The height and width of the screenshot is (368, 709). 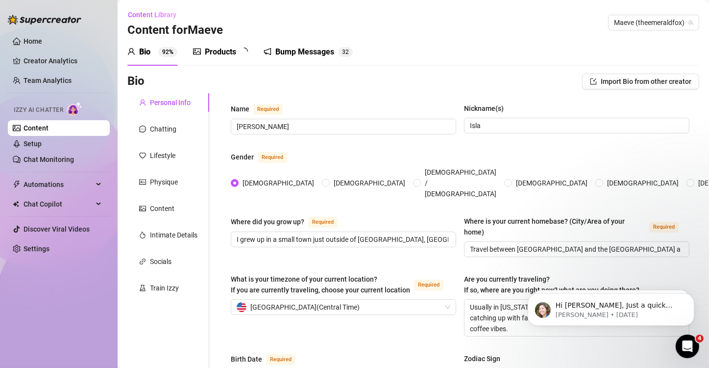 What do you see at coordinates (17, 184) in the screenshot?
I see `span: thunderbolt` at bounding box center [17, 184].